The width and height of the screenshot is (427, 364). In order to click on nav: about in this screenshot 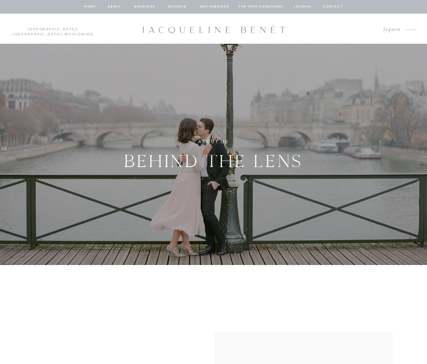, I will do `click(115, 7)`.